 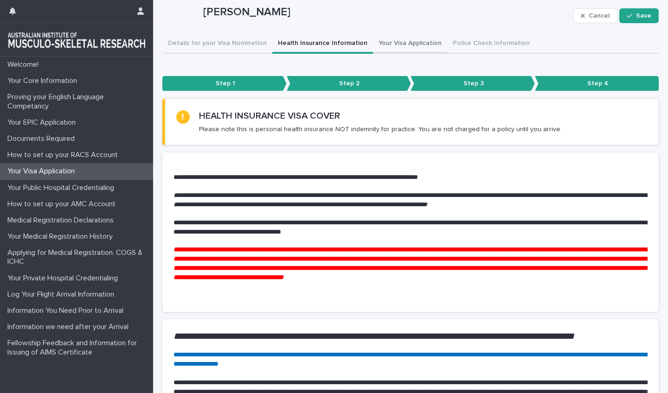 What do you see at coordinates (43, 122) in the screenshot?
I see `p: Your EPIC Application` at bounding box center [43, 122].